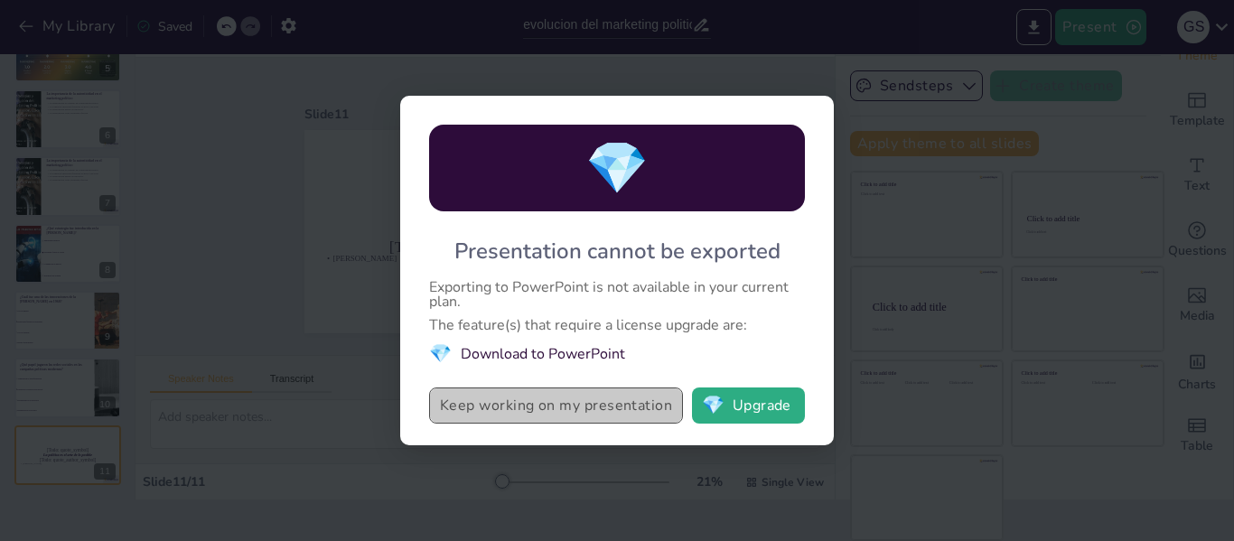  Describe the element at coordinates (555, 406) in the screenshot. I see `button: Keep working on my presentation` at that location.